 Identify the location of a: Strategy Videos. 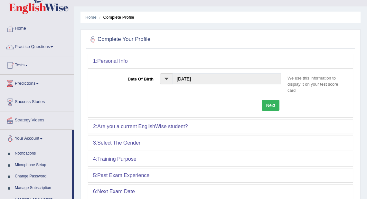
(37, 120).